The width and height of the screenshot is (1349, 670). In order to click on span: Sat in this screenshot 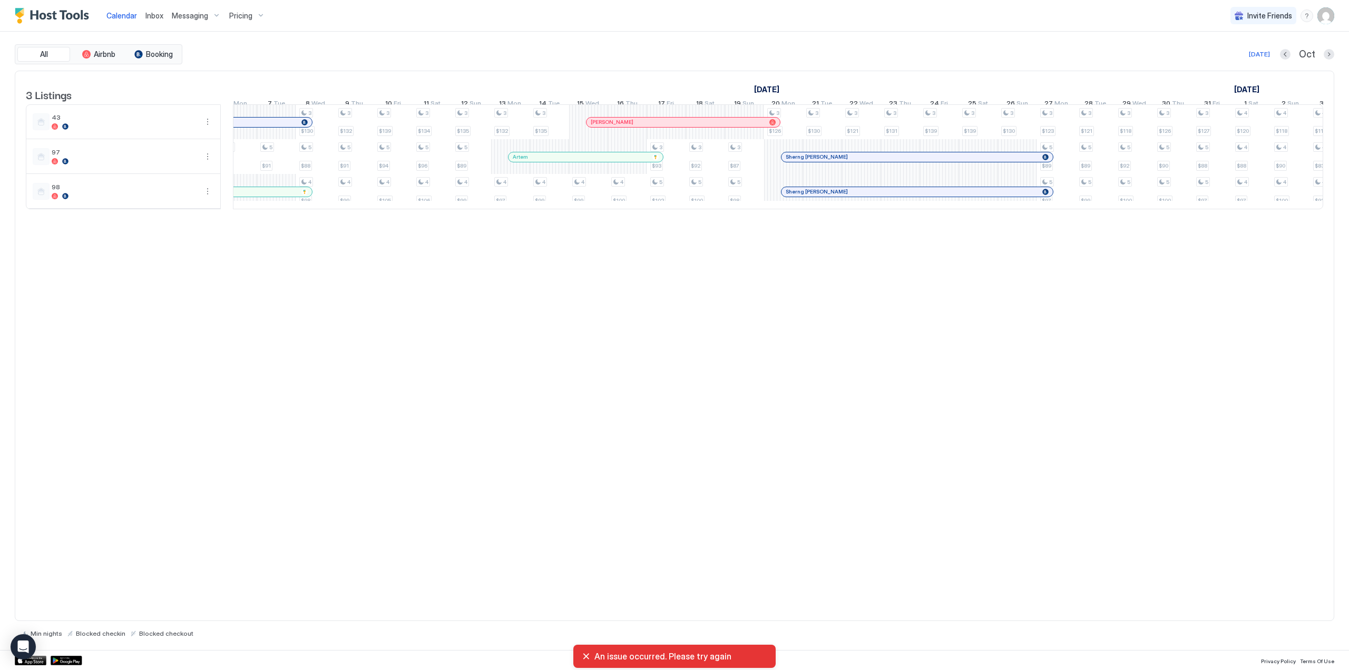, I will do `click(983, 104)`.